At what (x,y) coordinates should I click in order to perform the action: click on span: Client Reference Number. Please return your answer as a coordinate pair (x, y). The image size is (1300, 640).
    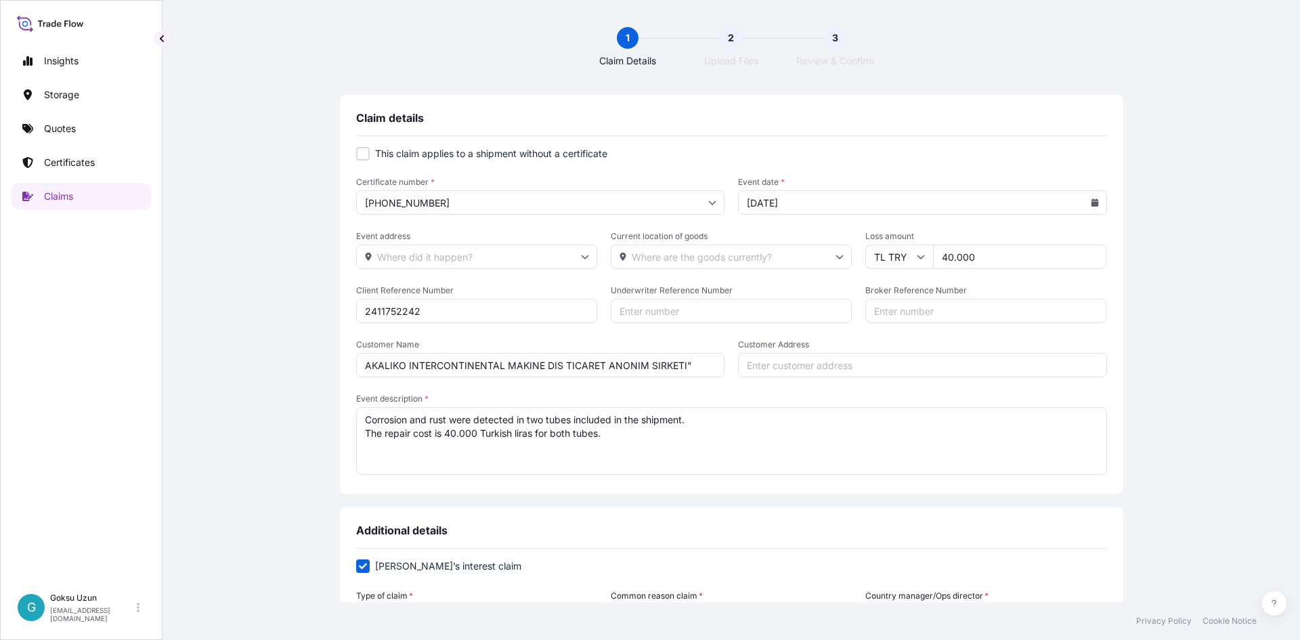
    Looking at the image, I should click on (477, 291).